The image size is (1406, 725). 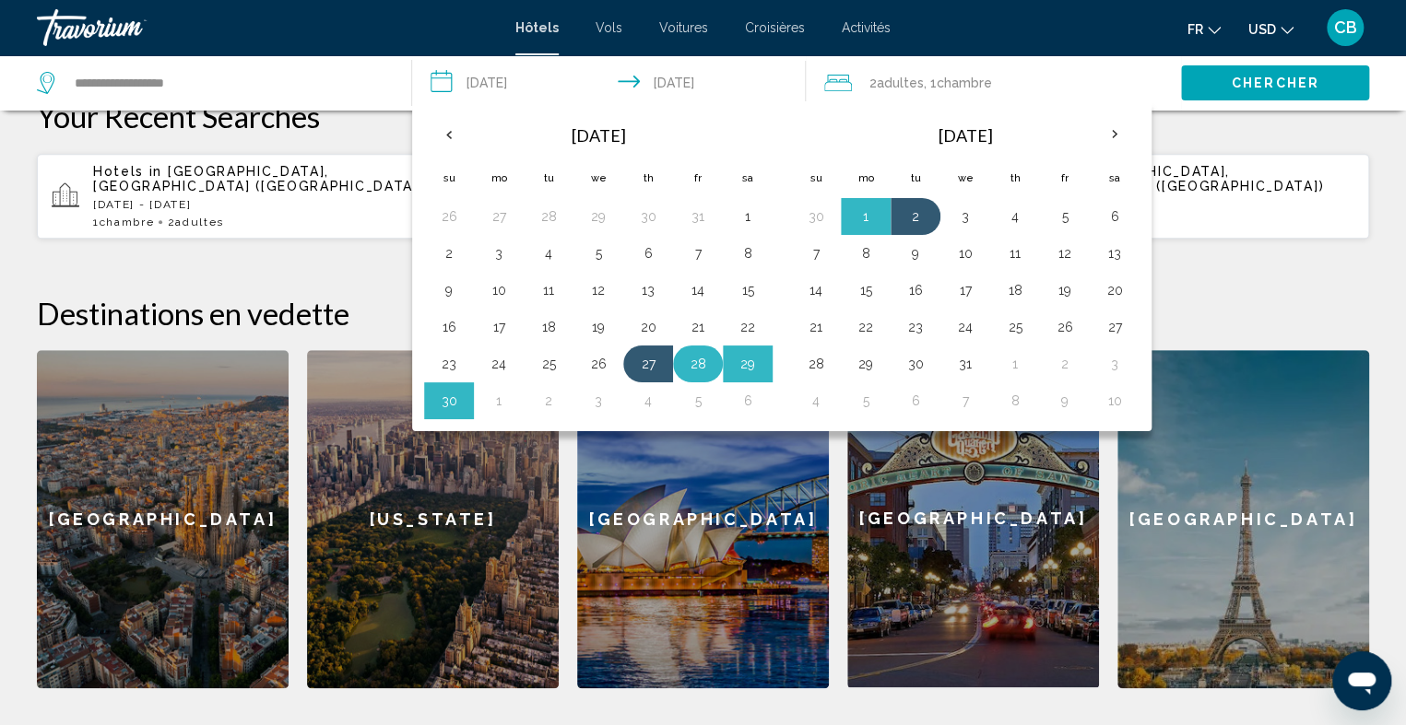 I want to click on button: Change language, so click(x=1204, y=29).